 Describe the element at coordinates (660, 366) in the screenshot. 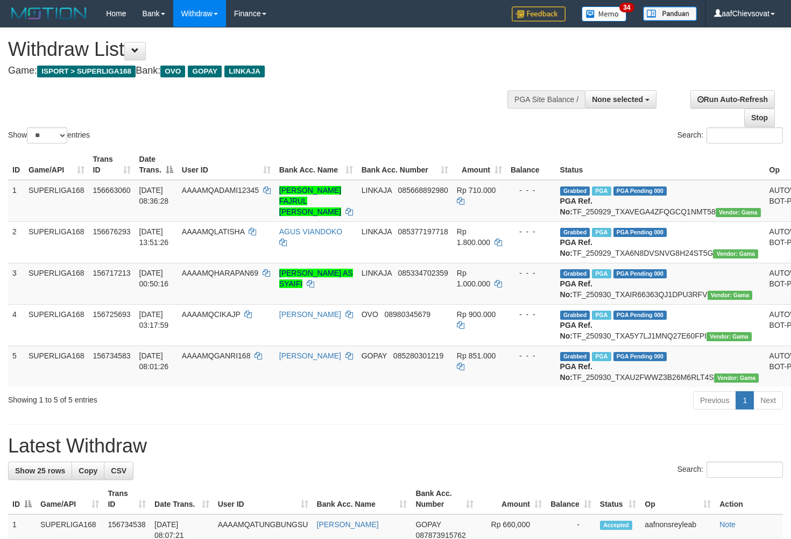

I see `td: TF_250930_TXAU2FWWZ3B26M6RLT4S` at that location.